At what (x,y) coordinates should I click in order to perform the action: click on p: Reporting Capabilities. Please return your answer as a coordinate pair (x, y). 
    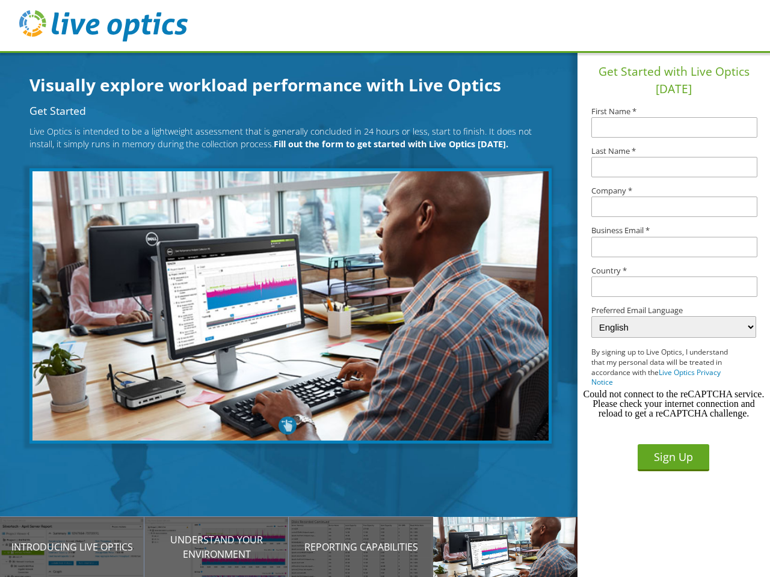
    Looking at the image, I should click on (361, 547).